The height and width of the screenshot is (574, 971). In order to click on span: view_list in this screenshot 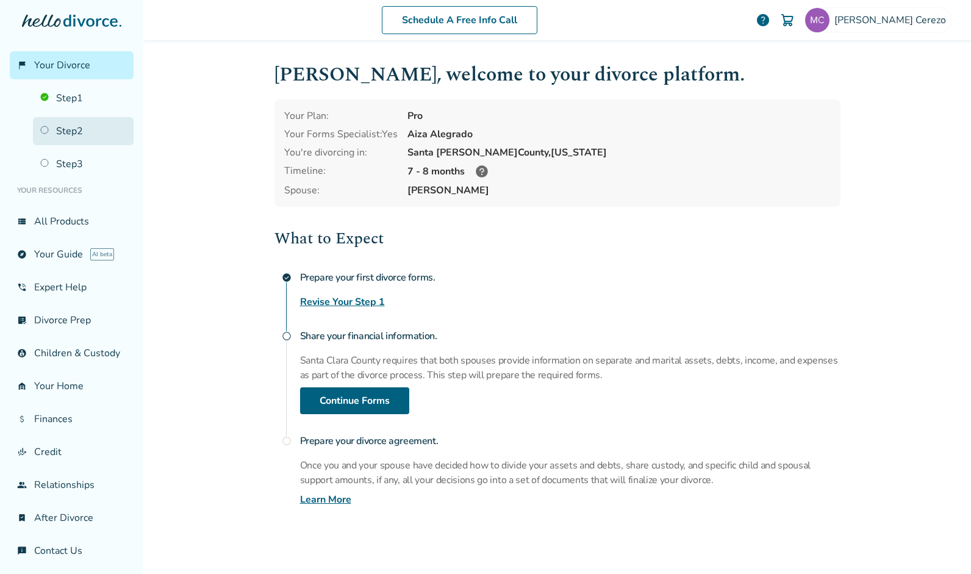, I will do `click(22, 222)`.